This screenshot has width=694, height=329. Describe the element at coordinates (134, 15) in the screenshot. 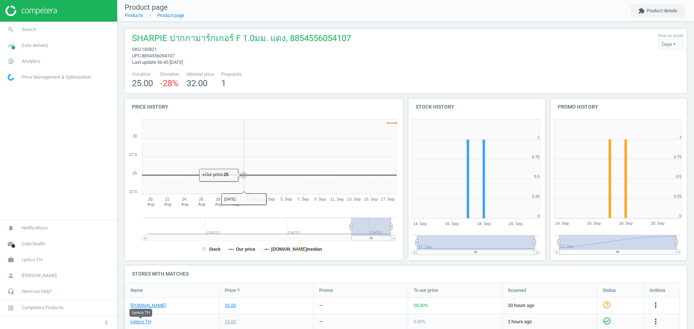

I see `a: Products` at that location.